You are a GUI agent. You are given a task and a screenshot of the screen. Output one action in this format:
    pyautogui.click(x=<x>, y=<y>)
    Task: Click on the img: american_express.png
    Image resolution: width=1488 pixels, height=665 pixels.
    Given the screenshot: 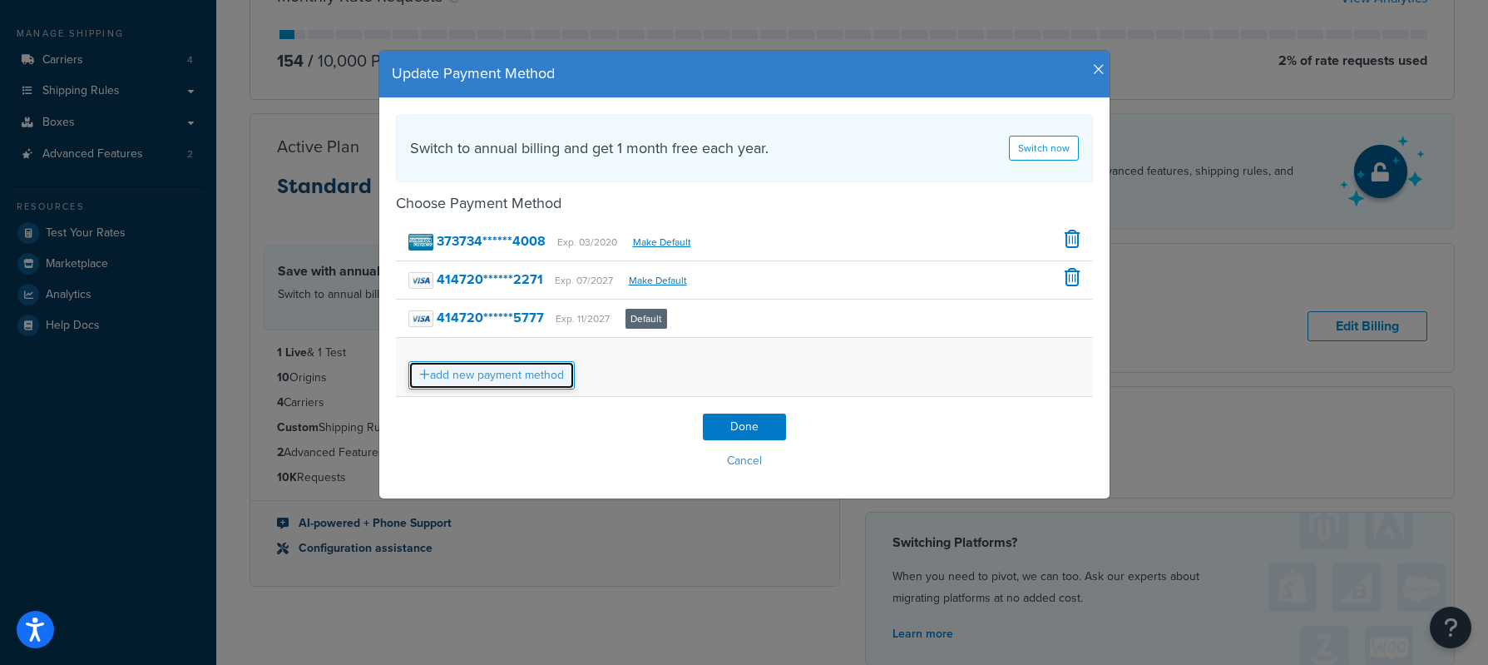 What is the action you would take?
    pyautogui.click(x=421, y=242)
    